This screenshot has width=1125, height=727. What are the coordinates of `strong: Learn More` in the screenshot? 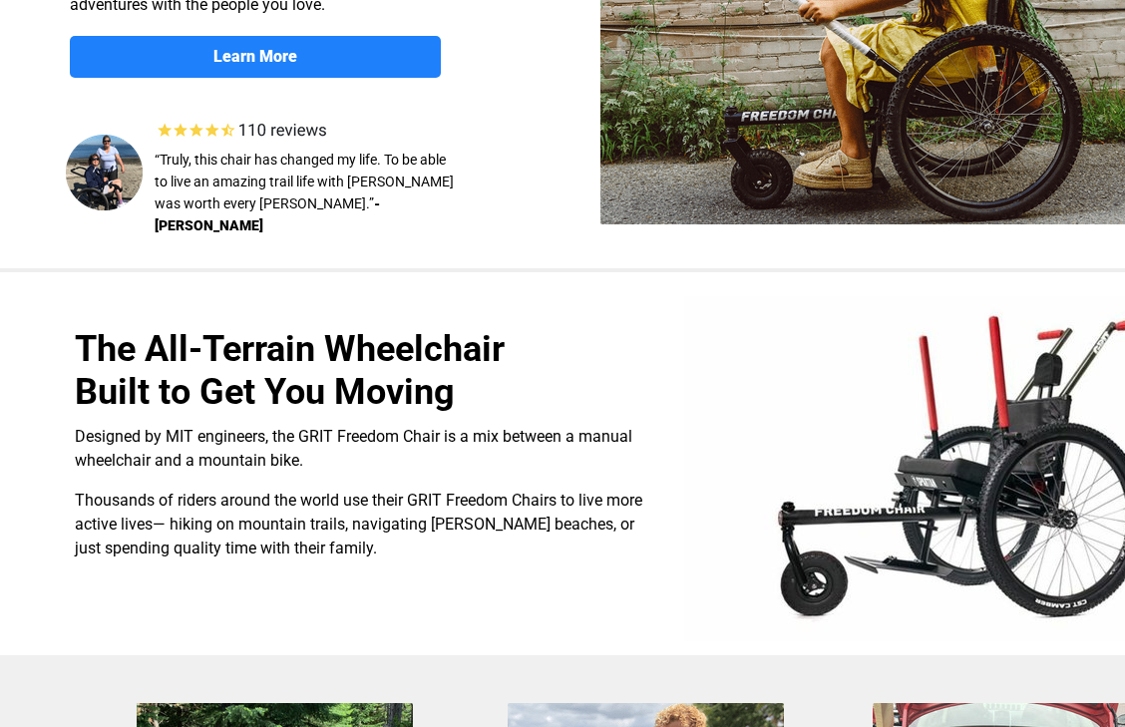 It's located at (255, 56).